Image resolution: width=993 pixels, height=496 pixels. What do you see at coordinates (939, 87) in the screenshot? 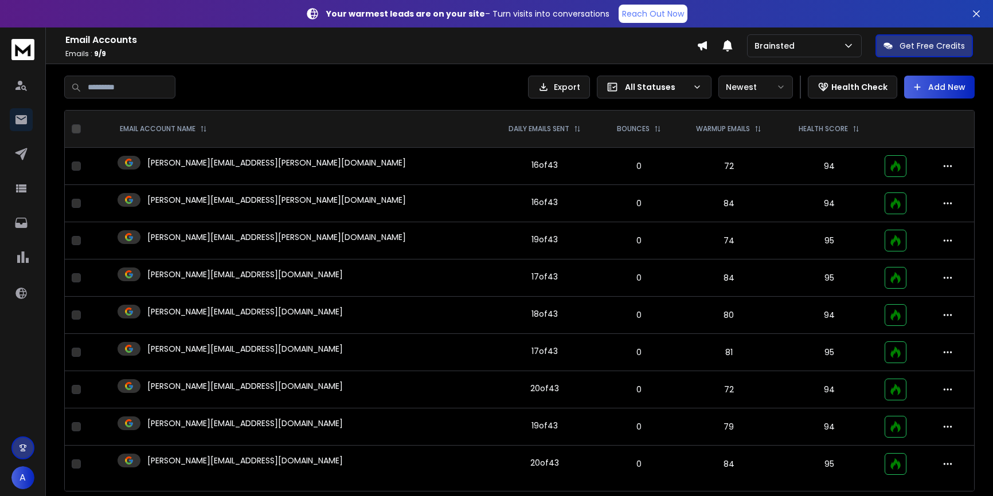
I see `button: Add New` at bounding box center [939, 87].